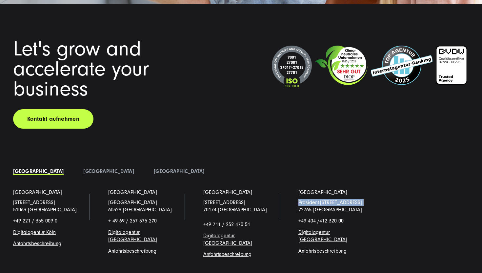 The width and height of the screenshot is (482, 273). What do you see at coordinates (33, 232) in the screenshot?
I see `a: Digitalagentur Köl` at bounding box center [33, 232].